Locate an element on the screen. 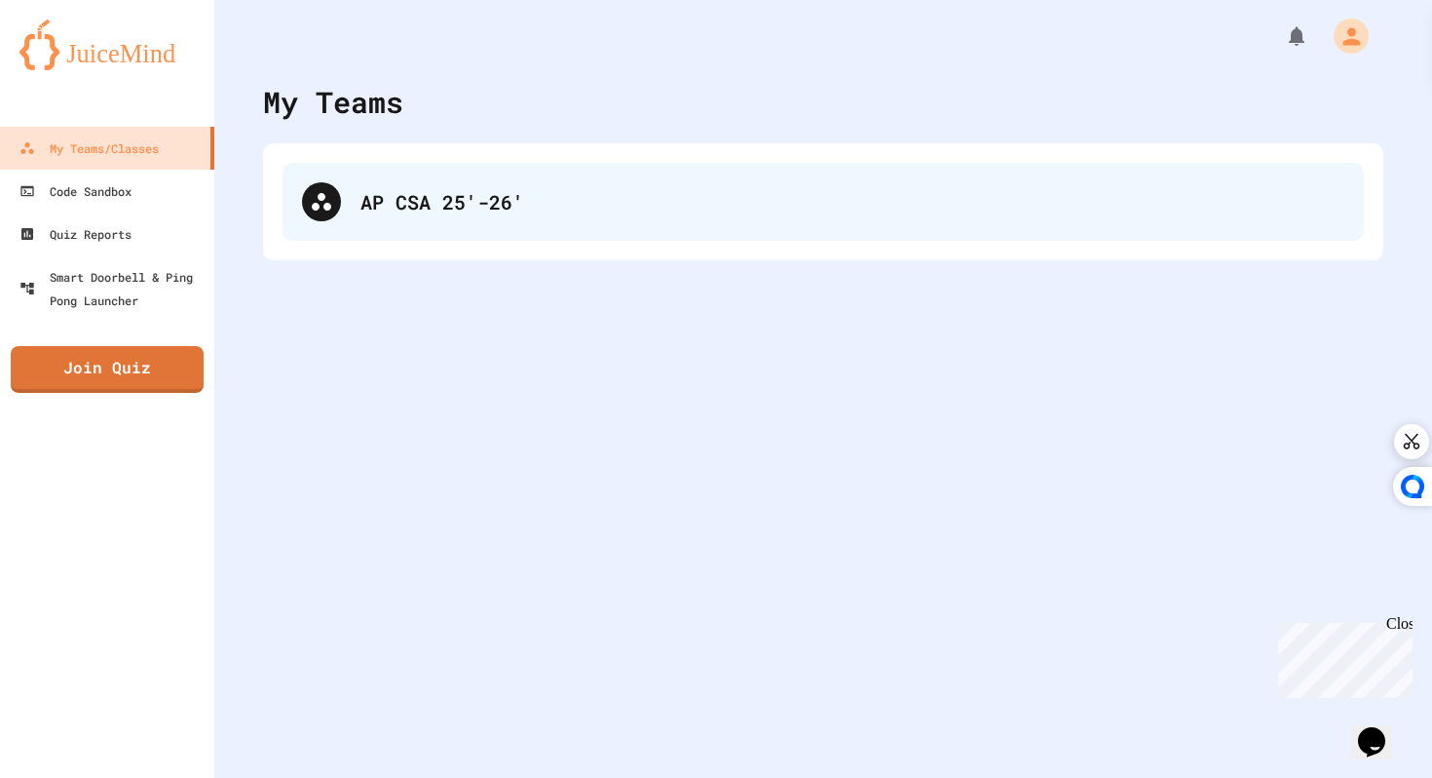  div: Chat with us now!Close is located at coordinates (71, 65).